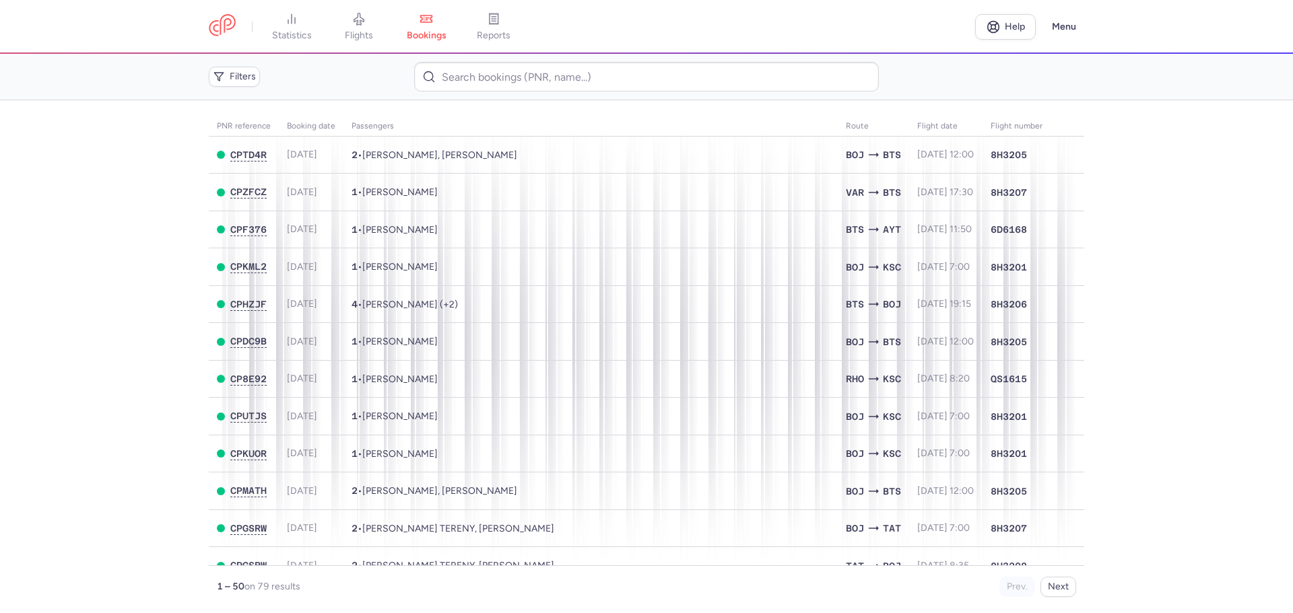  Describe the element at coordinates (1009, 230) in the screenshot. I see `span: 6D6168` at that location.